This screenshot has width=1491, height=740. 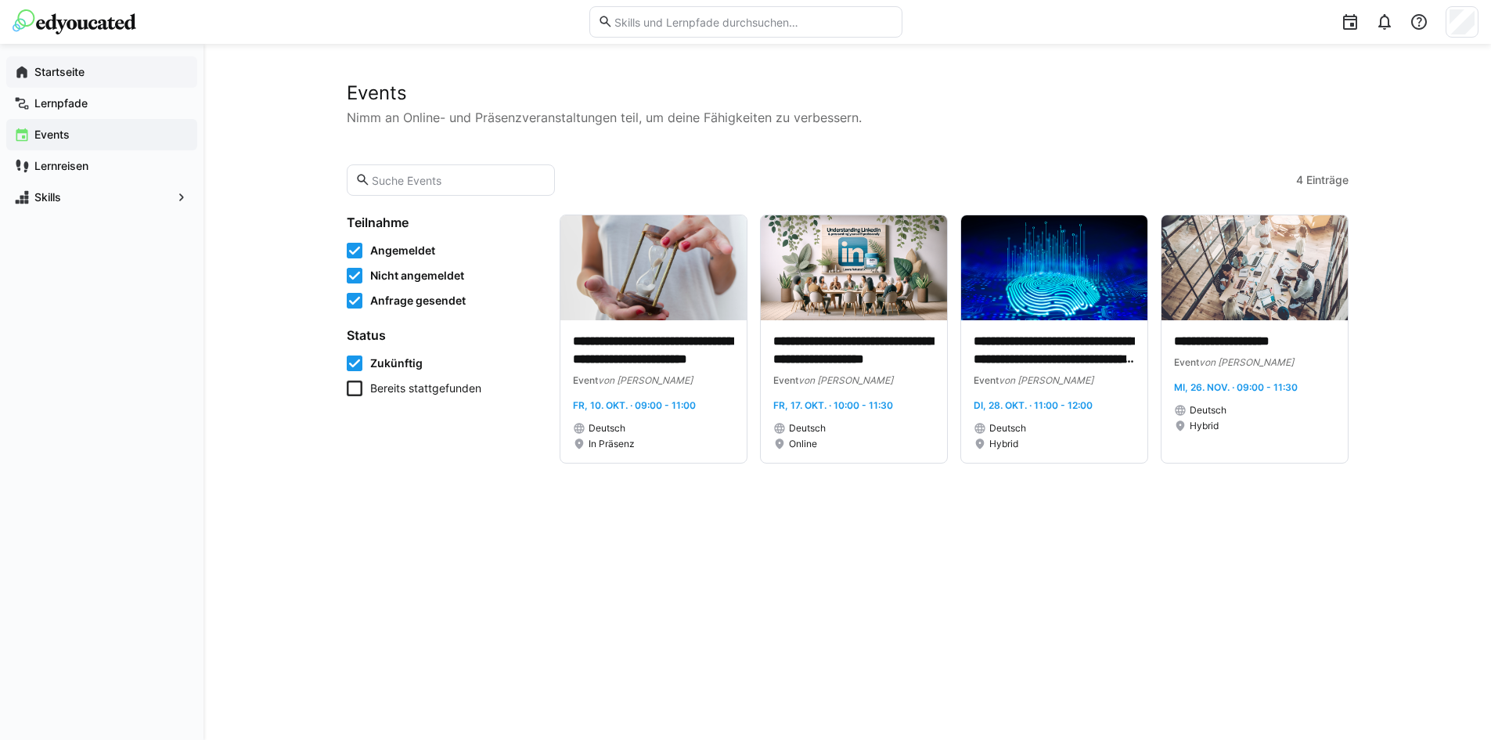 What do you see at coordinates (848, 117) in the screenshot?
I see `p: Nimm an Online- und Präsenzveranstaltungen teil, um deine Fähigkeiten zu verbessern.` at bounding box center [848, 117].